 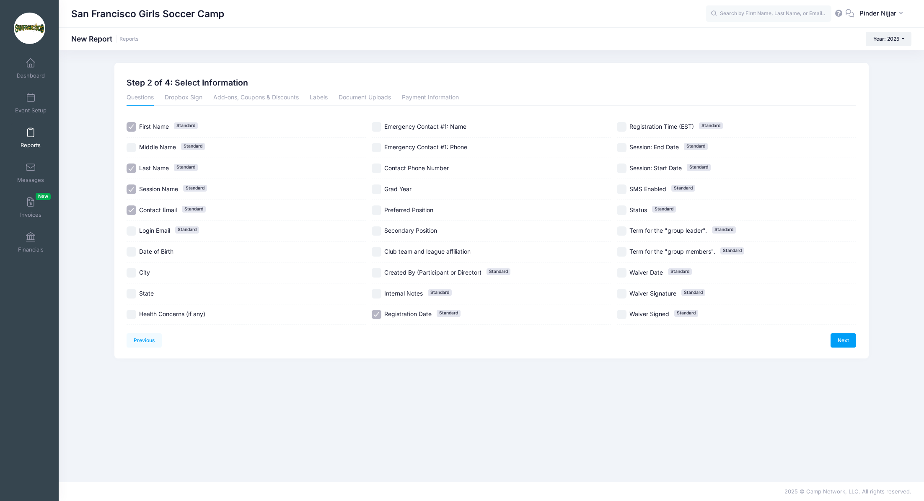 I want to click on span: Emergency Contact #1: Phone, so click(x=426, y=147).